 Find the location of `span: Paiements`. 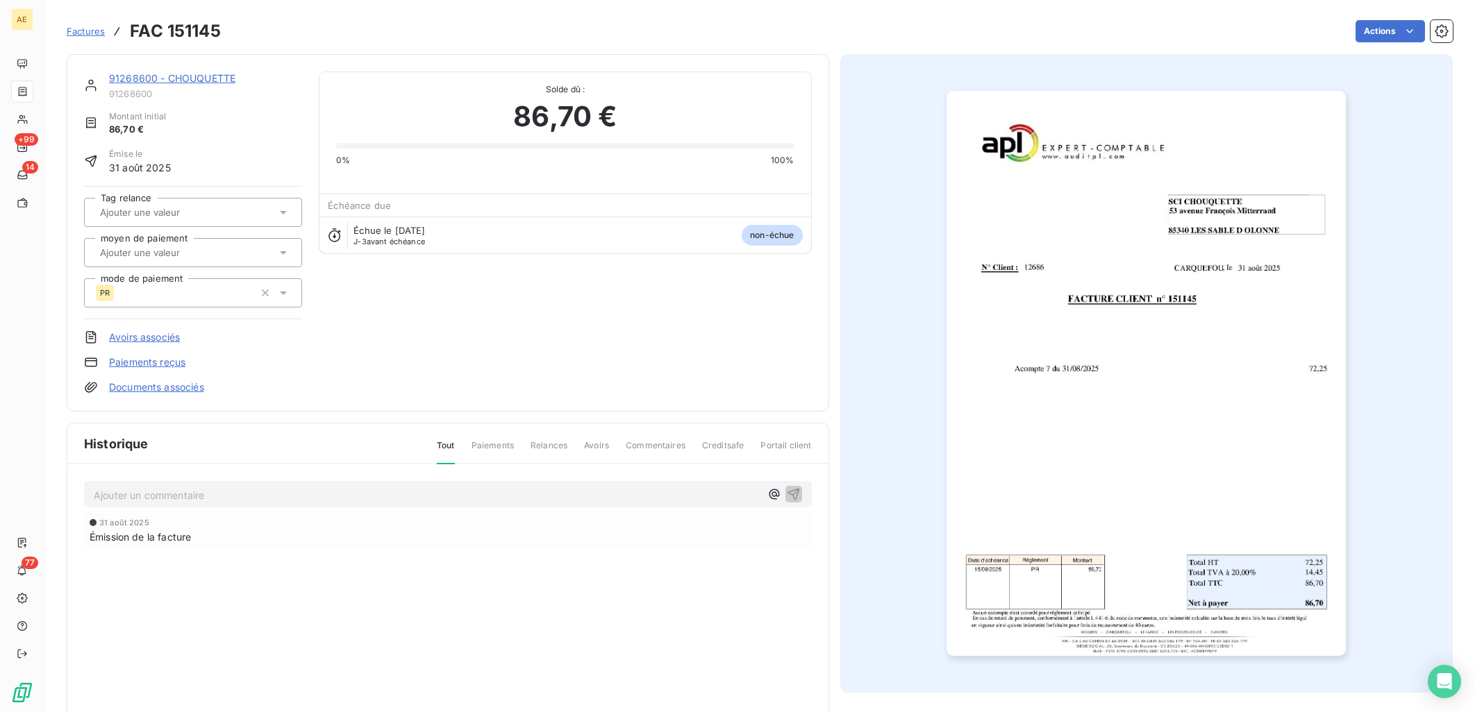

span: Paiements is located at coordinates (492, 451).